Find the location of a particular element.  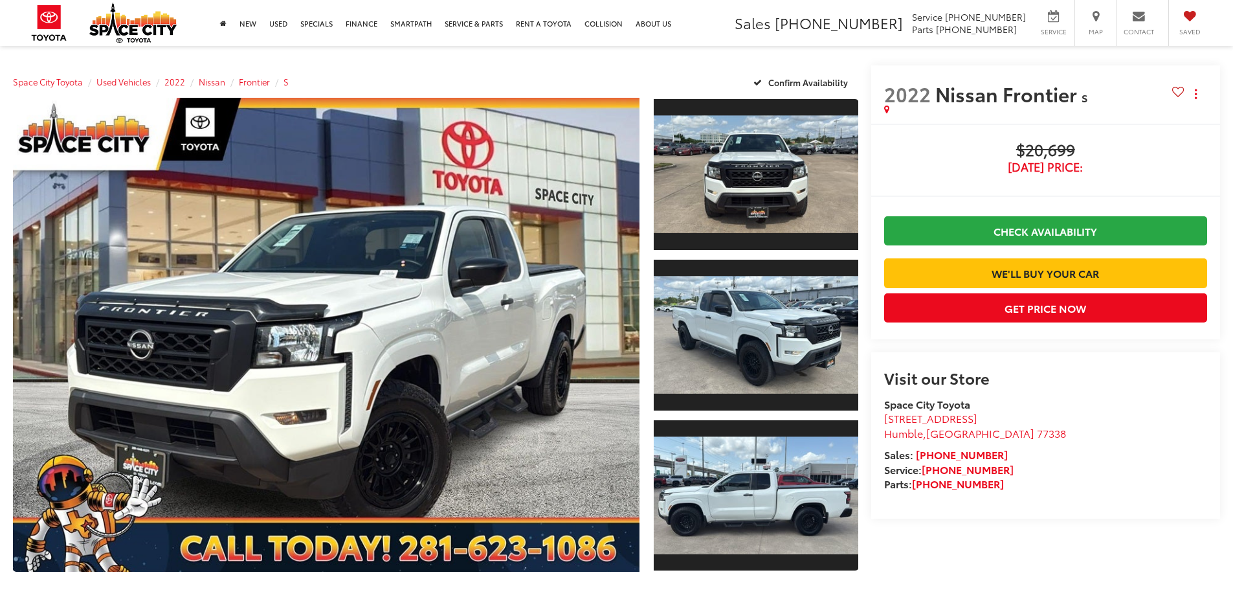

h2: Visit our Store is located at coordinates (1045, 377).